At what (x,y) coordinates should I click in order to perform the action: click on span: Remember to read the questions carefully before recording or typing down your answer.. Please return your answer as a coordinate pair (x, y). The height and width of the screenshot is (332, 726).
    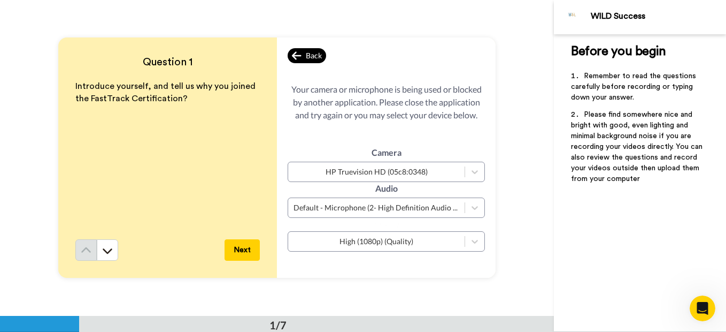
    Looking at the image, I should click on (635, 87).